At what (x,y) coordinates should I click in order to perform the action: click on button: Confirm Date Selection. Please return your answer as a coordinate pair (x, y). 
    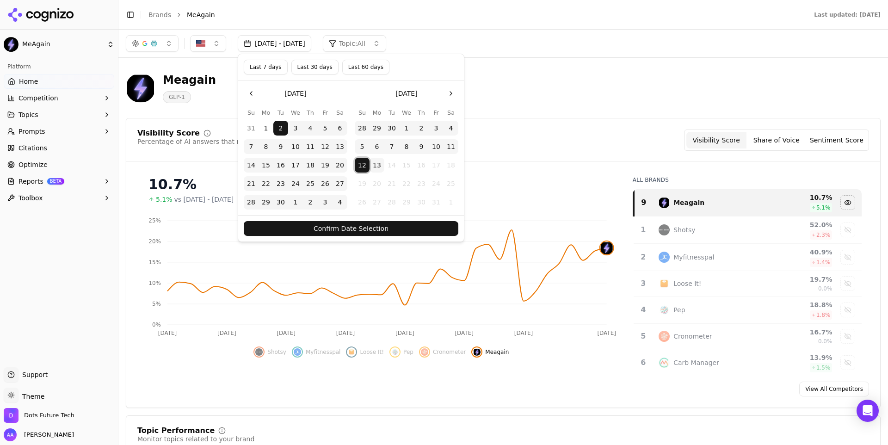
    Looking at the image, I should click on (351, 229).